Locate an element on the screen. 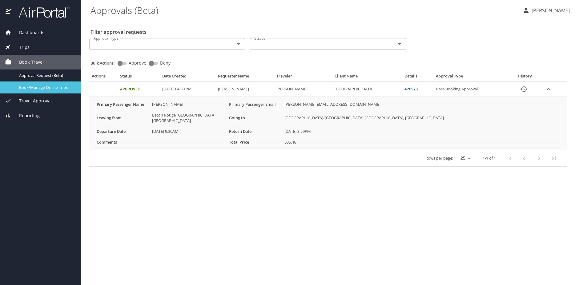 The image size is (579, 285). span: Deny is located at coordinates (165, 63).